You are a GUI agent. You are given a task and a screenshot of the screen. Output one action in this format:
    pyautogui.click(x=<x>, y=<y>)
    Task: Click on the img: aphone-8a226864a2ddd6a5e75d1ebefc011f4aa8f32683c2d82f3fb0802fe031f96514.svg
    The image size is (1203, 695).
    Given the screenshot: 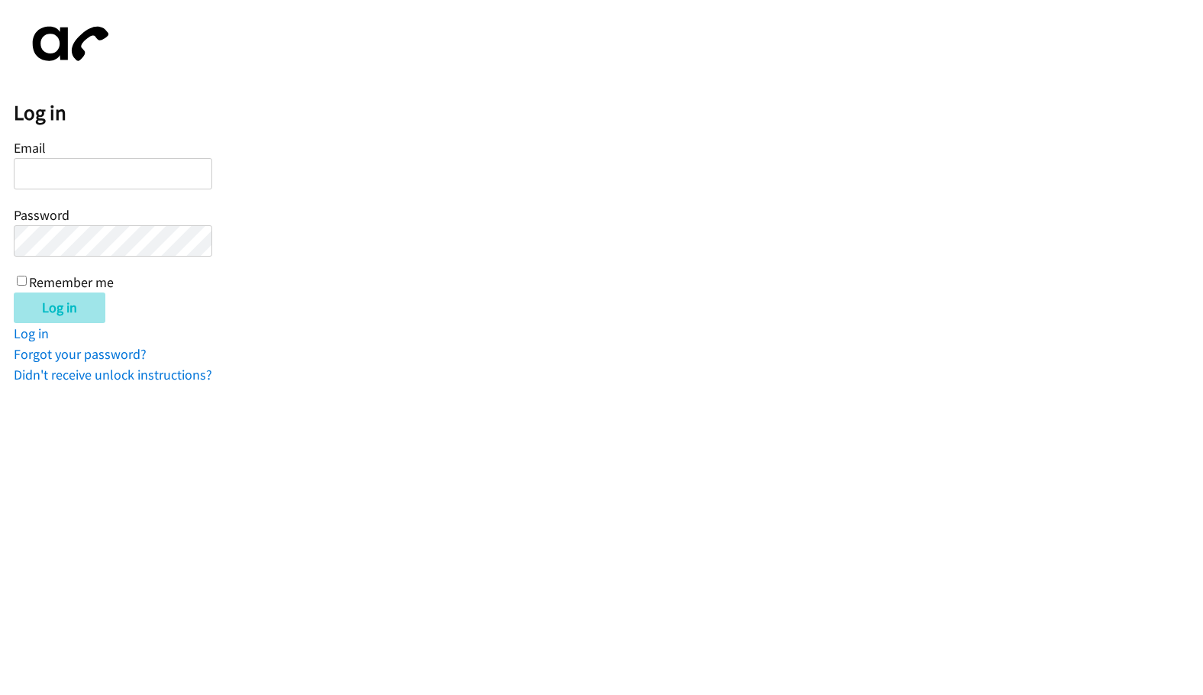 What is the action you would take?
    pyautogui.click(x=67, y=44)
    